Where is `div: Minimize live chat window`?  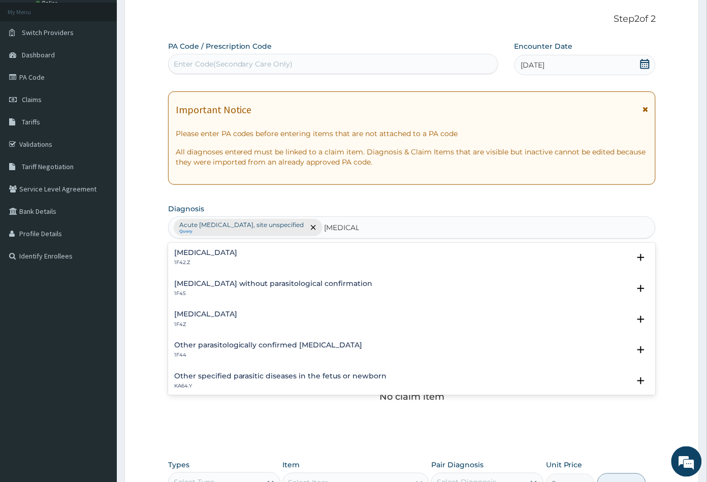 div: Minimize live chat window is located at coordinates (179, 17).